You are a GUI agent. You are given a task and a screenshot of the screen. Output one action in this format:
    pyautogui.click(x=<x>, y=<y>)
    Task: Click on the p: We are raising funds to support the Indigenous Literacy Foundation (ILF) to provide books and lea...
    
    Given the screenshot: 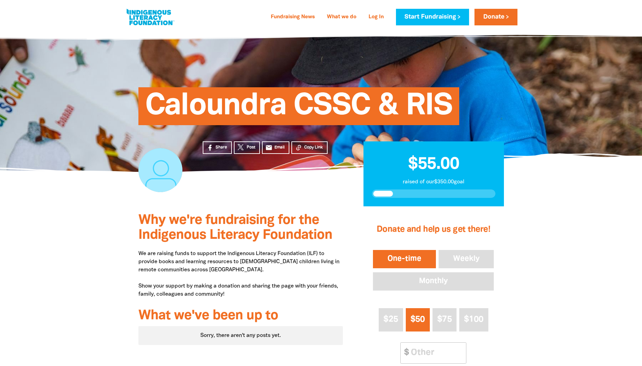 What is the action you would take?
    pyautogui.click(x=240, y=274)
    